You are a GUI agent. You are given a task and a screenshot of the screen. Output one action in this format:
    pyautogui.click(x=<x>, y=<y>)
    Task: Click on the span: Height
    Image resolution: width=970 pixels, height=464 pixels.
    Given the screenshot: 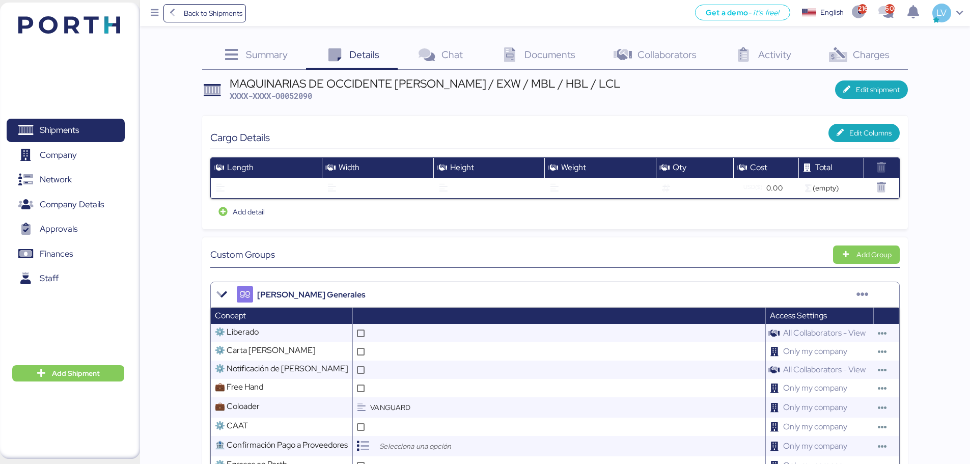 What is the action you would take?
    pyautogui.click(x=462, y=167)
    